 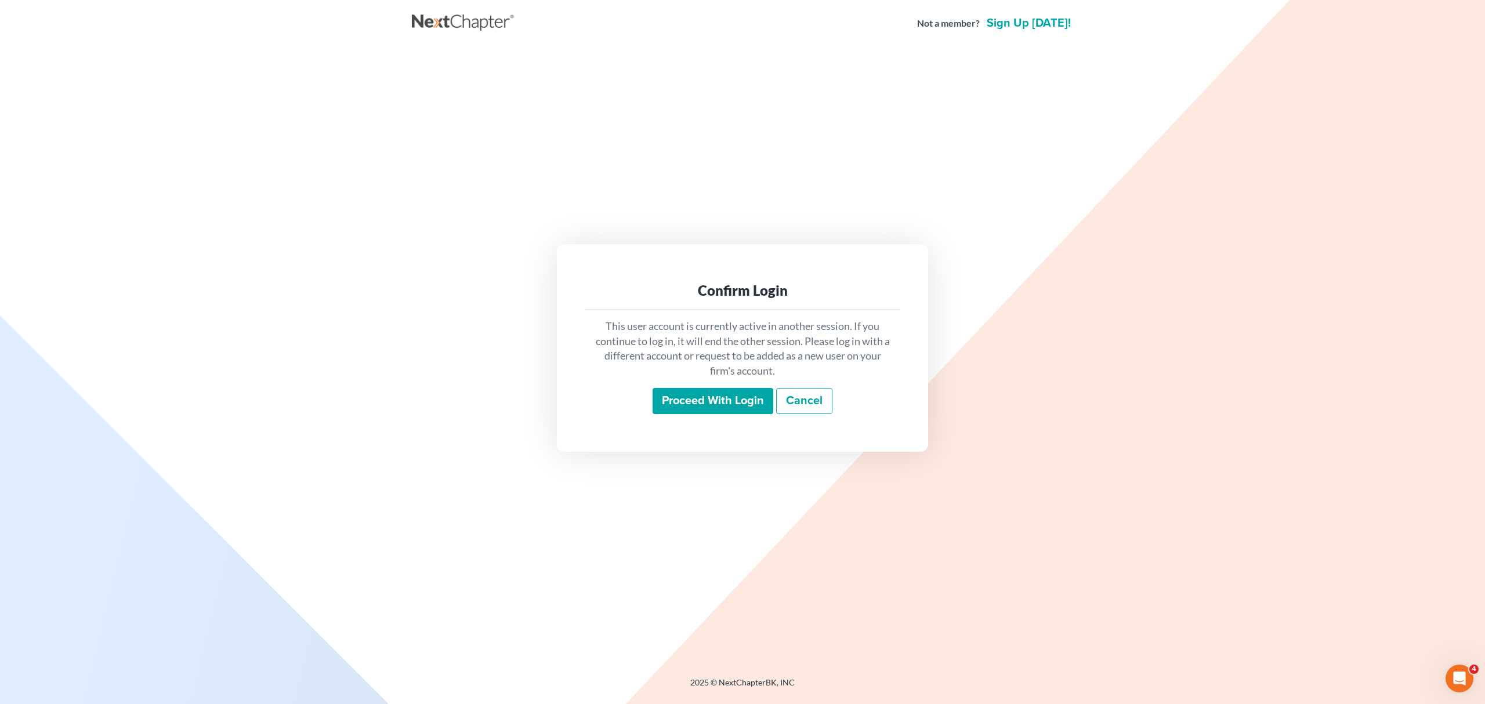 What do you see at coordinates (742, 349) in the screenshot?
I see `p: This user account is currently active in another session. If you continue to log in, it will end ...` at bounding box center [742, 349].